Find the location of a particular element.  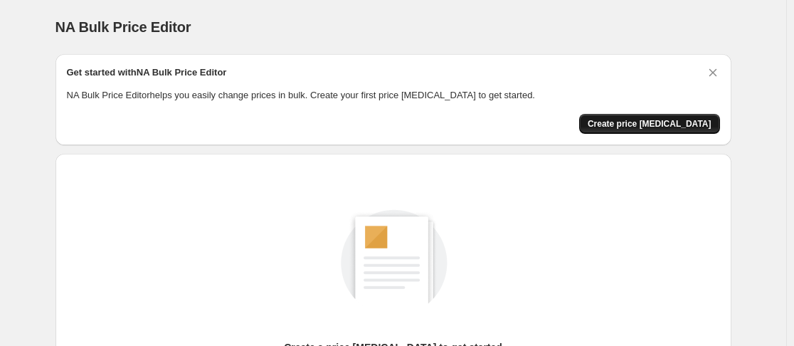

span: NA Bulk Price Editor is located at coordinates (123, 27).